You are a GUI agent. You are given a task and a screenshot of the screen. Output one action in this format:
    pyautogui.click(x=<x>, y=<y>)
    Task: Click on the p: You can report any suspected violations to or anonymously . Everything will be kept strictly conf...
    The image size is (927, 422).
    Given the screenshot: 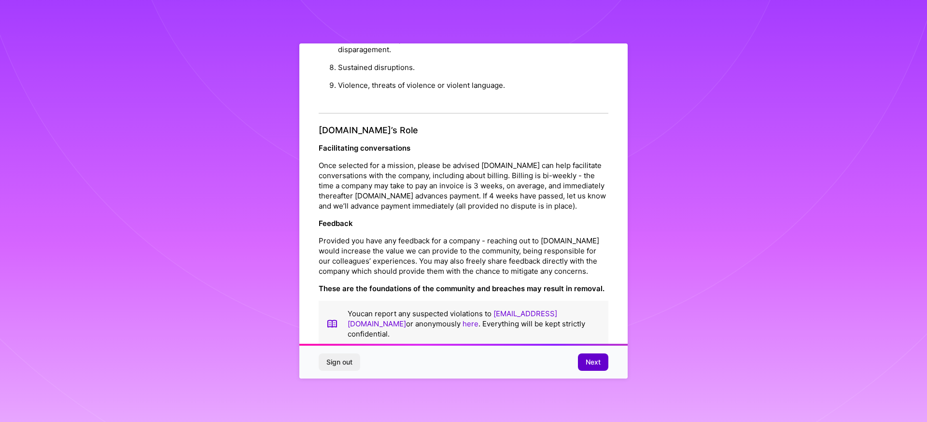 What is the action you would take?
    pyautogui.click(x=474, y=324)
    